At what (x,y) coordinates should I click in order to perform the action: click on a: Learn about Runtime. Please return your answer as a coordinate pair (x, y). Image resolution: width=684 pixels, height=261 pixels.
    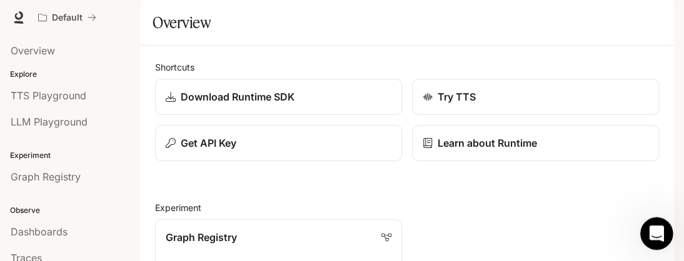
    Looking at the image, I should click on (535, 143).